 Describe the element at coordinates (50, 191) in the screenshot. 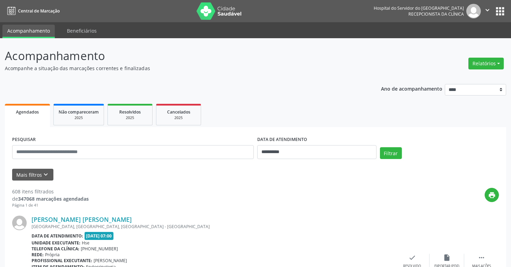

I see `div: 608 itens filtrados` at that location.